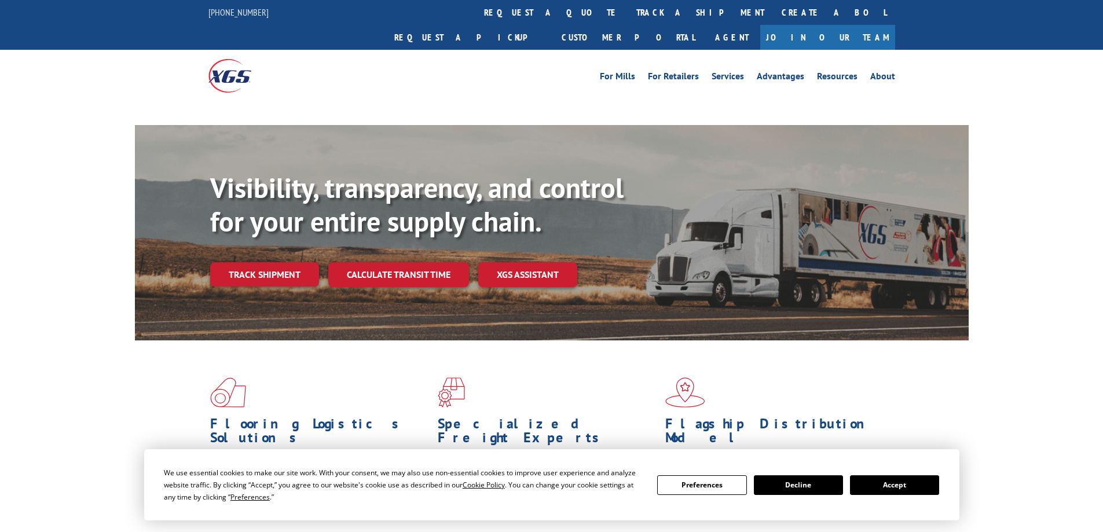 This screenshot has height=532, width=1103. Describe the element at coordinates (469, 37) in the screenshot. I see `a: Request a pickup` at that location.